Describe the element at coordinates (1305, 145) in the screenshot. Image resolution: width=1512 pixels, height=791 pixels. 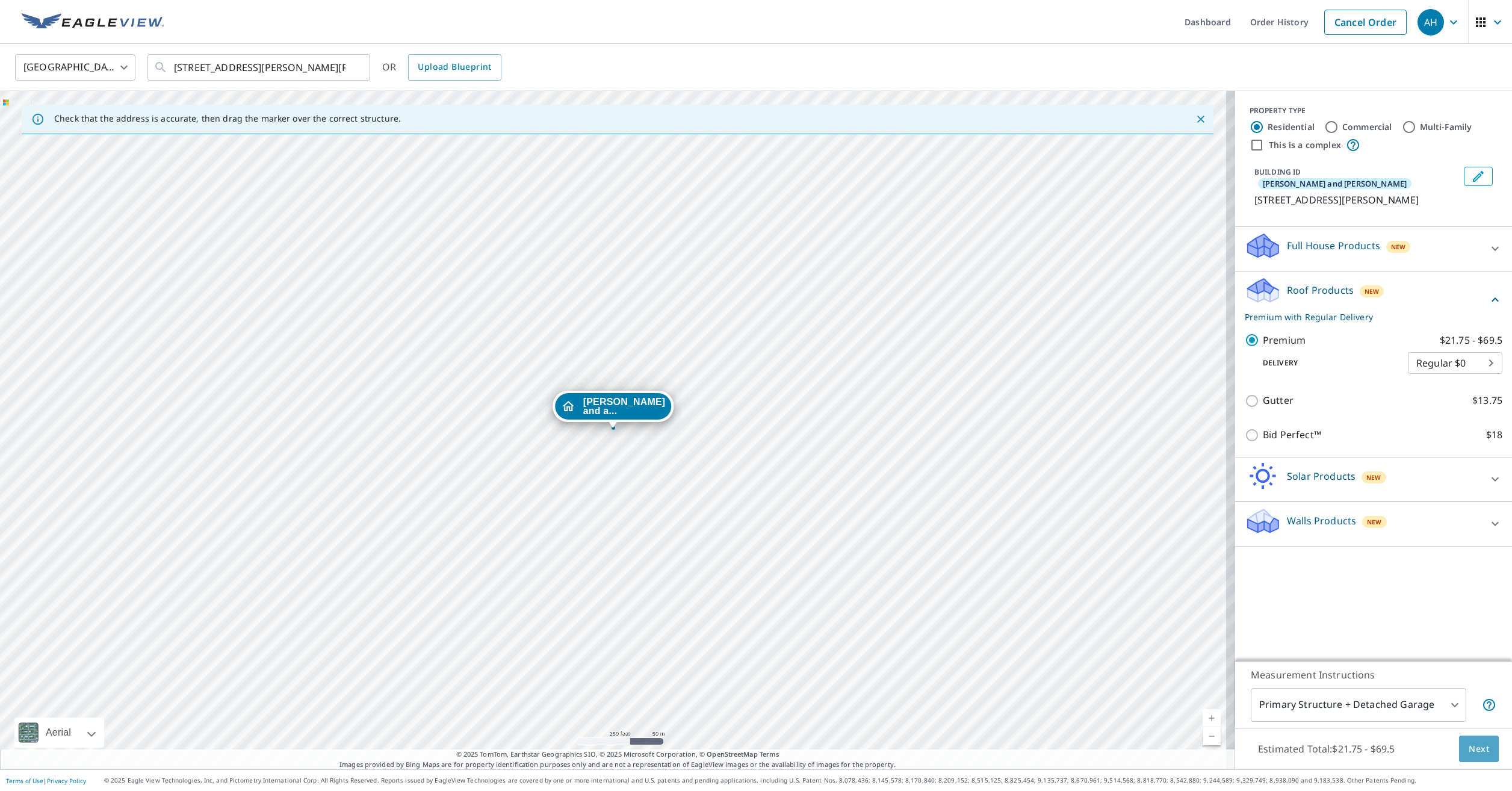
I see `label: This is a complex` at that location.